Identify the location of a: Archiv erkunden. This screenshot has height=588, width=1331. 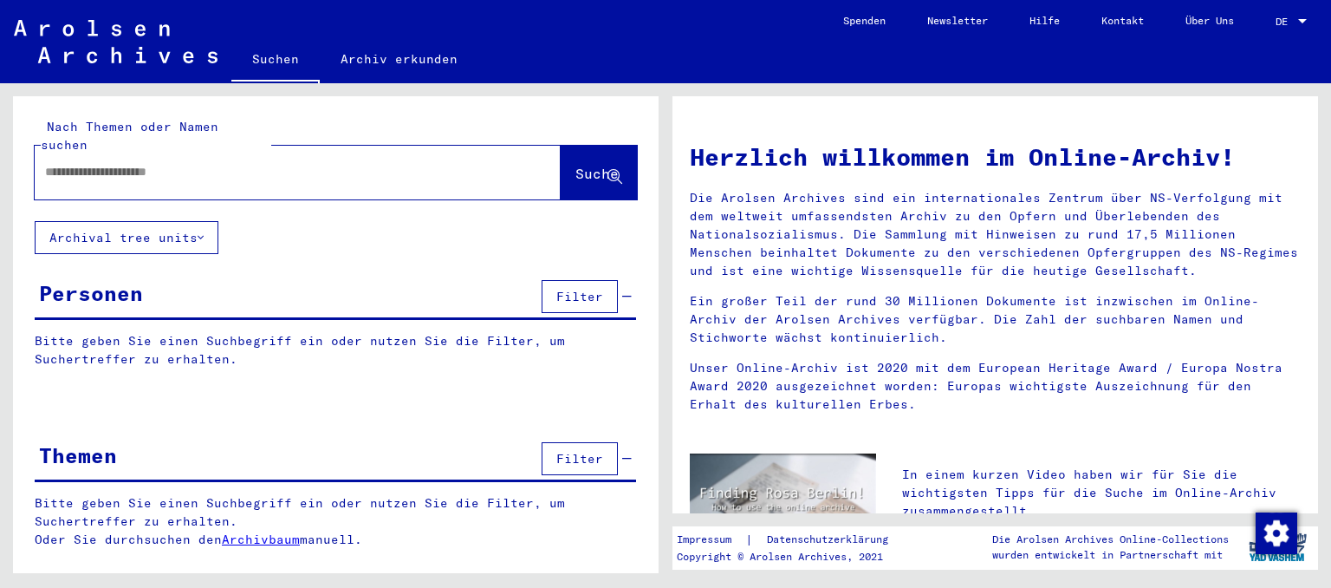
(399, 59).